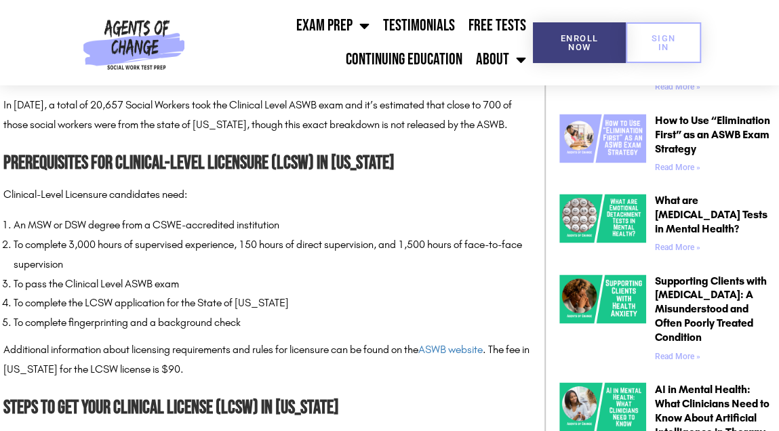  What do you see at coordinates (501, 60) in the screenshot?
I see `a: About` at bounding box center [501, 60].